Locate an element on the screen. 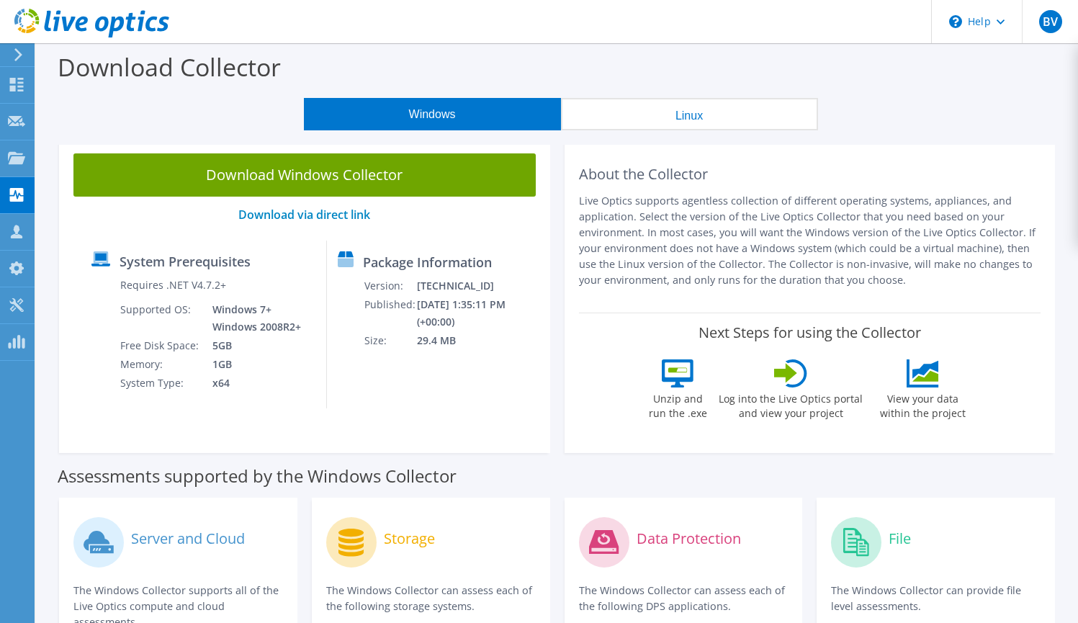 This screenshot has height=623, width=1078. label: System Prerequisites is located at coordinates (185, 261).